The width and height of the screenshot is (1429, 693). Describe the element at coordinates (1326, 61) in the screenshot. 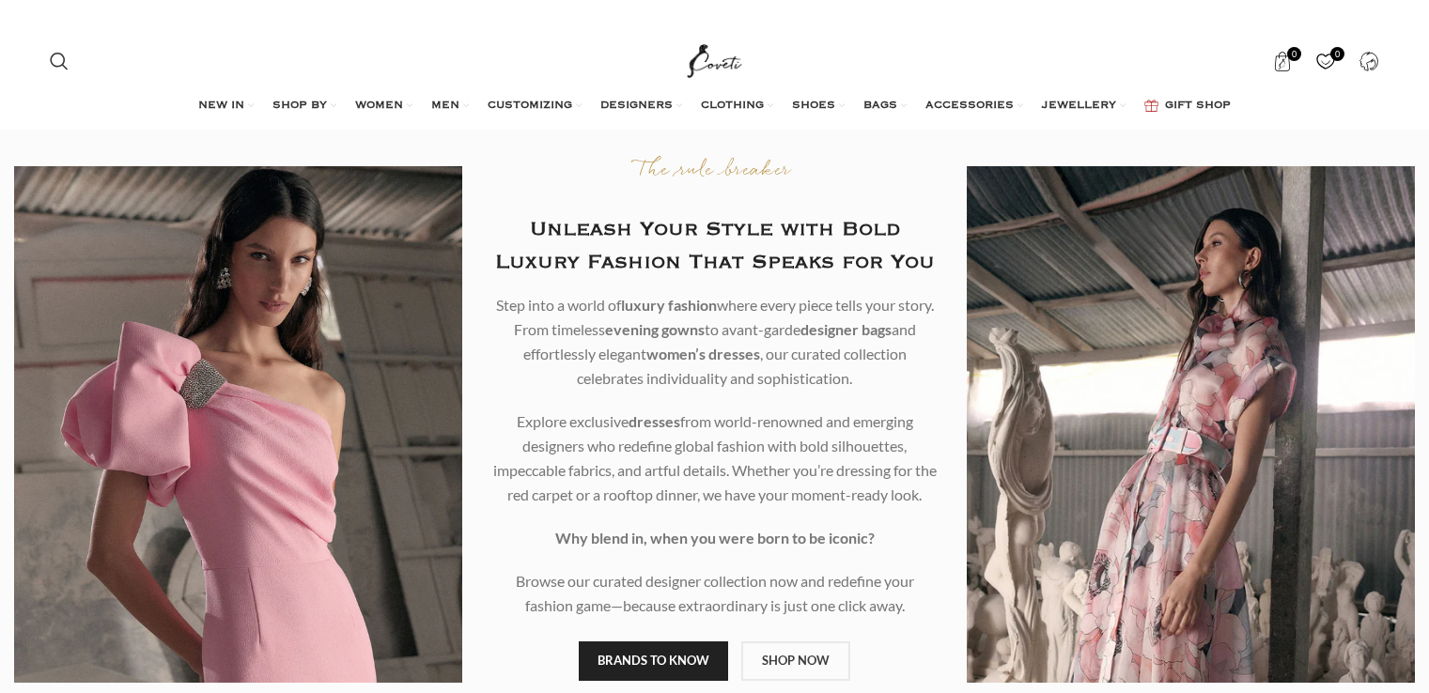

I see `div: My Wishlist` at that location.